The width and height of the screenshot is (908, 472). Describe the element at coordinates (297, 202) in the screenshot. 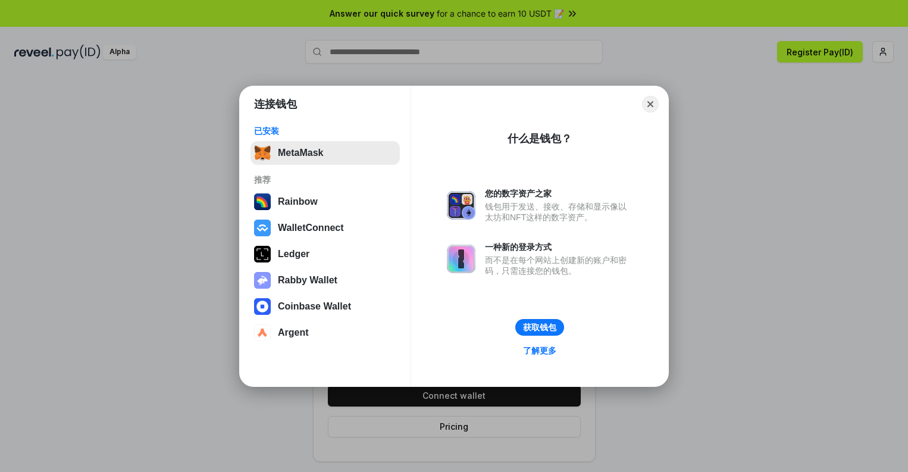

I see `div: Rainbow` at that location.